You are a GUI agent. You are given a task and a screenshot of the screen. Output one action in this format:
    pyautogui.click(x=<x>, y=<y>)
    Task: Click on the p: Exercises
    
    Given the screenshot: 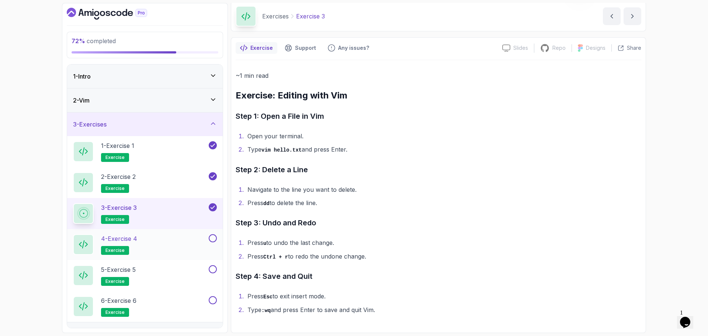 What is the action you would take?
    pyautogui.click(x=275, y=16)
    